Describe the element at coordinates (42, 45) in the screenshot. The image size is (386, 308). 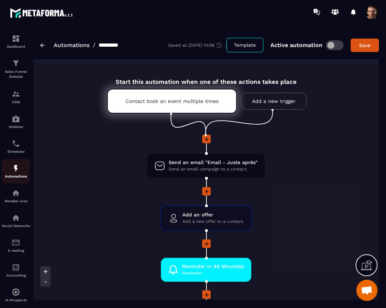
I see `img: arrow` at that location.